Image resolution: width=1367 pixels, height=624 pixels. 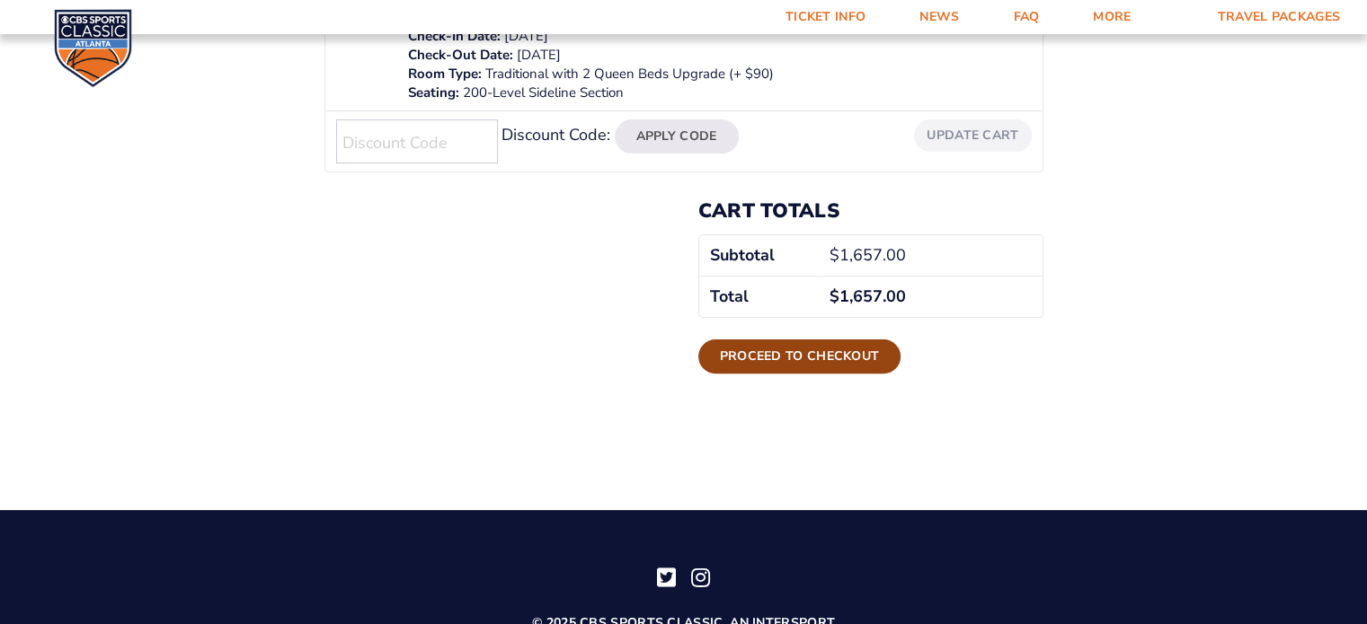 I want to click on dt: Check-In Date:, so click(x=454, y=36).